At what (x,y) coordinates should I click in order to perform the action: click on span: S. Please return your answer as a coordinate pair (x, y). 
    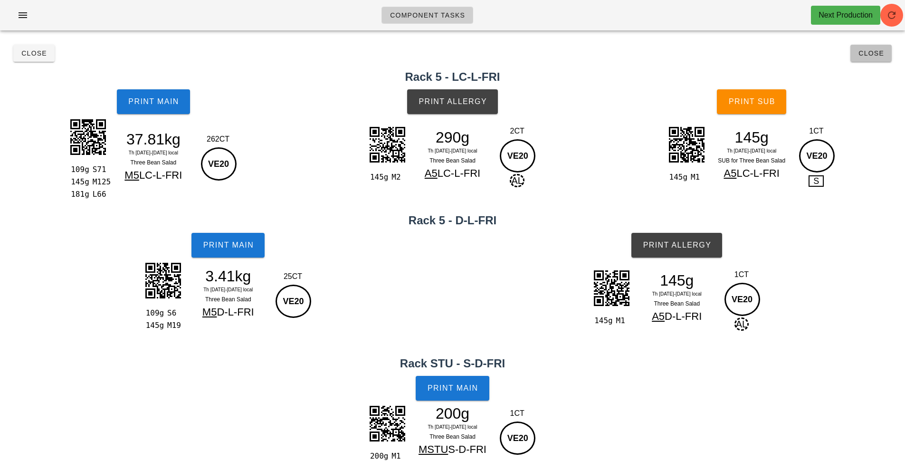
    Looking at the image, I should click on (816, 181).